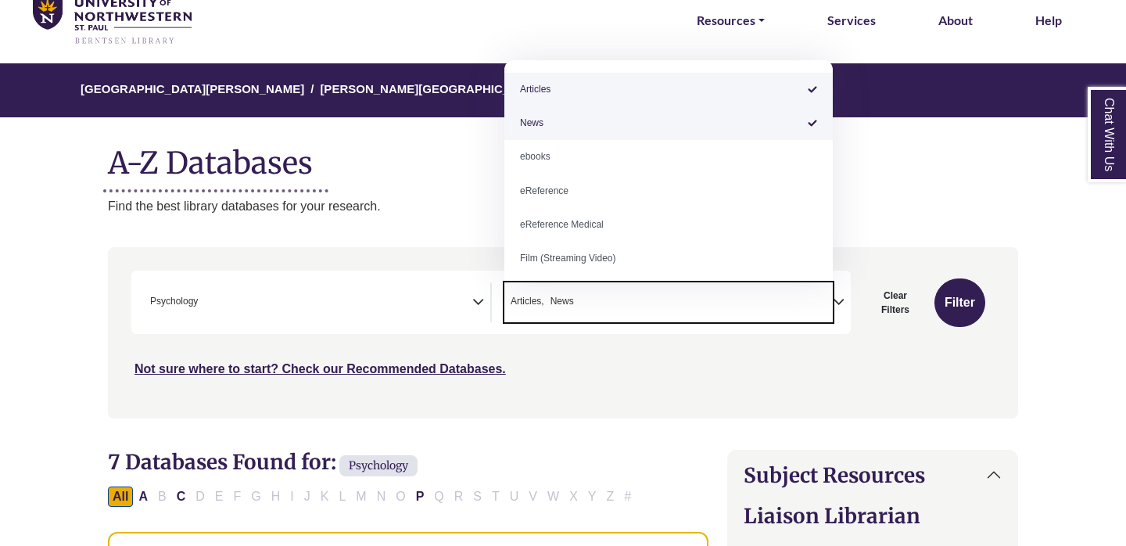 This screenshot has height=546, width=1126. I want to click on p: Find the best library databases for your research., so click(563, 206).